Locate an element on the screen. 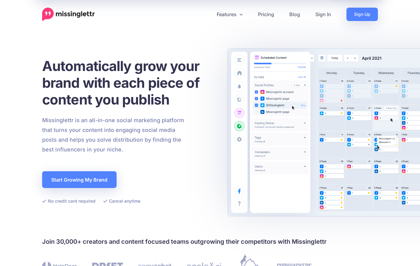 Image resolution: width=420 pixels, height=266 pixels. h4: Join 30,000+ creators and content focused teams outgrowing their competitors with Missinglettr is located at coordinates (210, 242).